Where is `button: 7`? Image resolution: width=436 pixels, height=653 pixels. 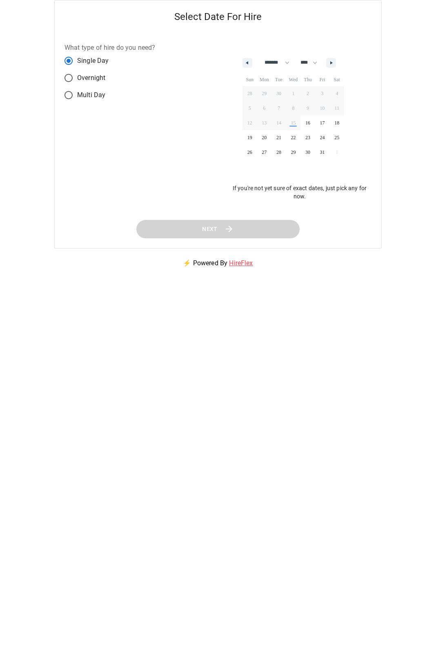 button: 7 is located at coordinates (279, 108).